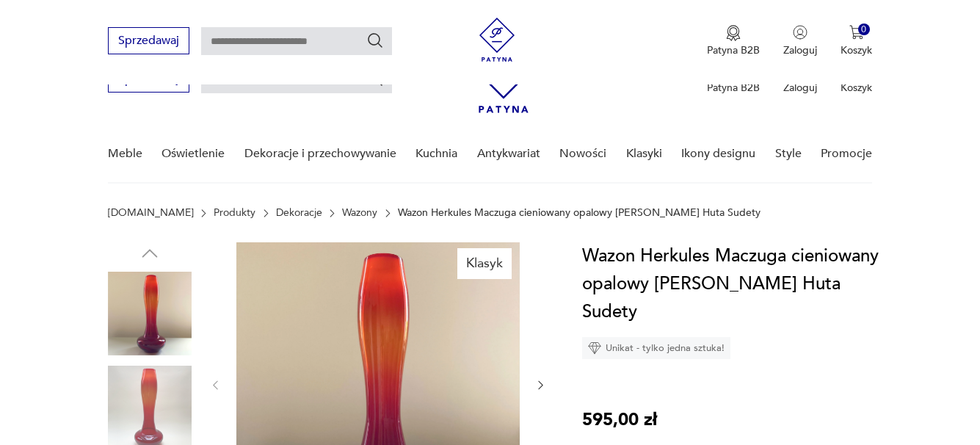  What do you see at coordinates (733, 41) in the screenshot?
I see `button: Patyna B2B` at bounding box center [733, 41].